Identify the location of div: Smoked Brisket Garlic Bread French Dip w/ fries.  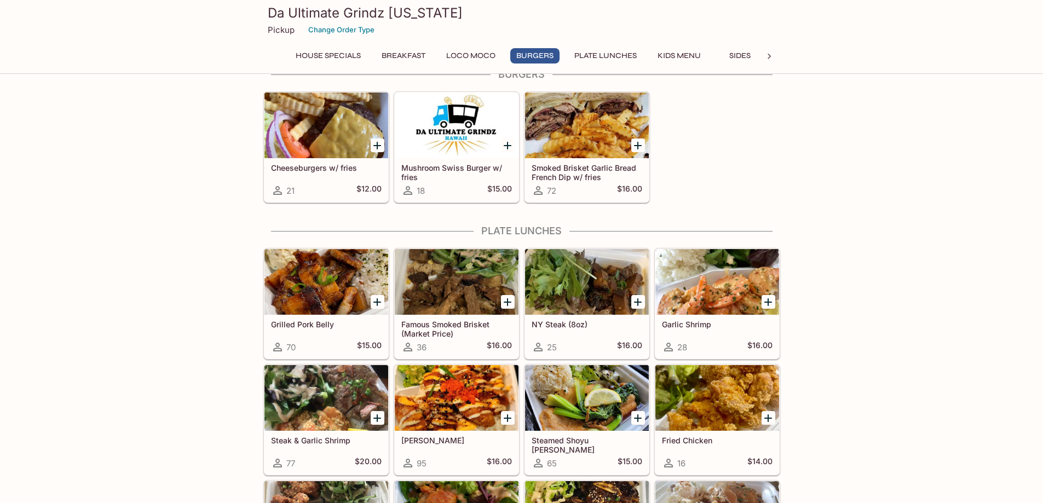
(587, 125).